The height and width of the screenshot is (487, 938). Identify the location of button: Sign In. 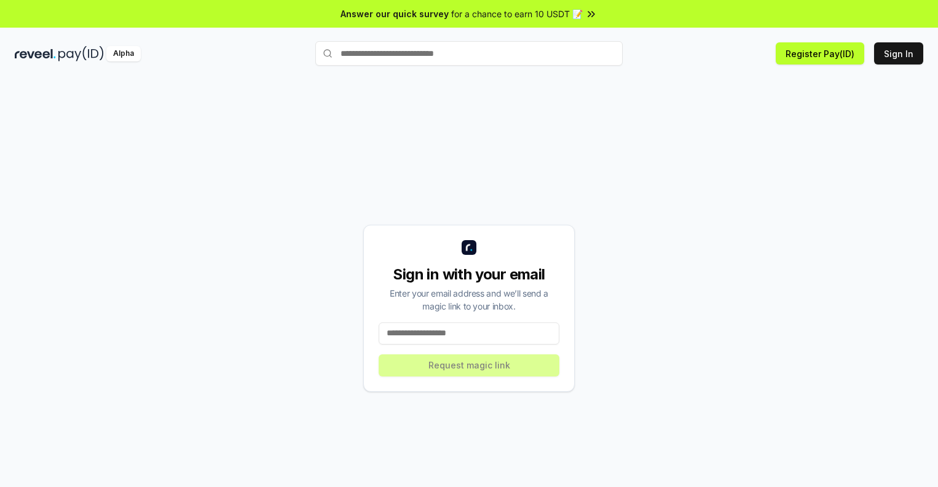
(899, 53).